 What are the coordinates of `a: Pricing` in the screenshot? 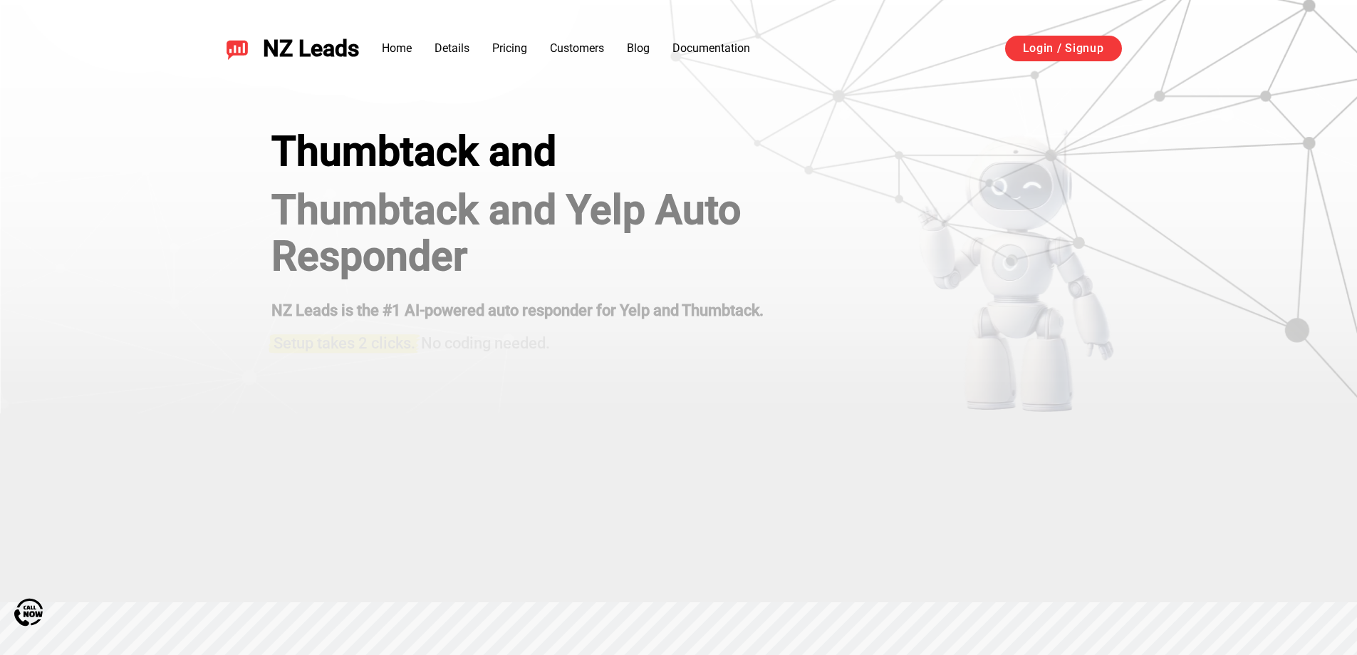 It's located at (509, 48).